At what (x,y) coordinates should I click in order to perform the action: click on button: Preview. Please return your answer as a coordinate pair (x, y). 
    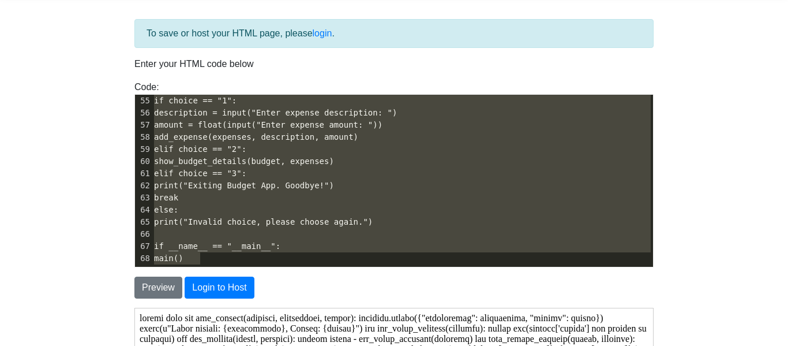
    Looking at the image, I should click on (158, 287).